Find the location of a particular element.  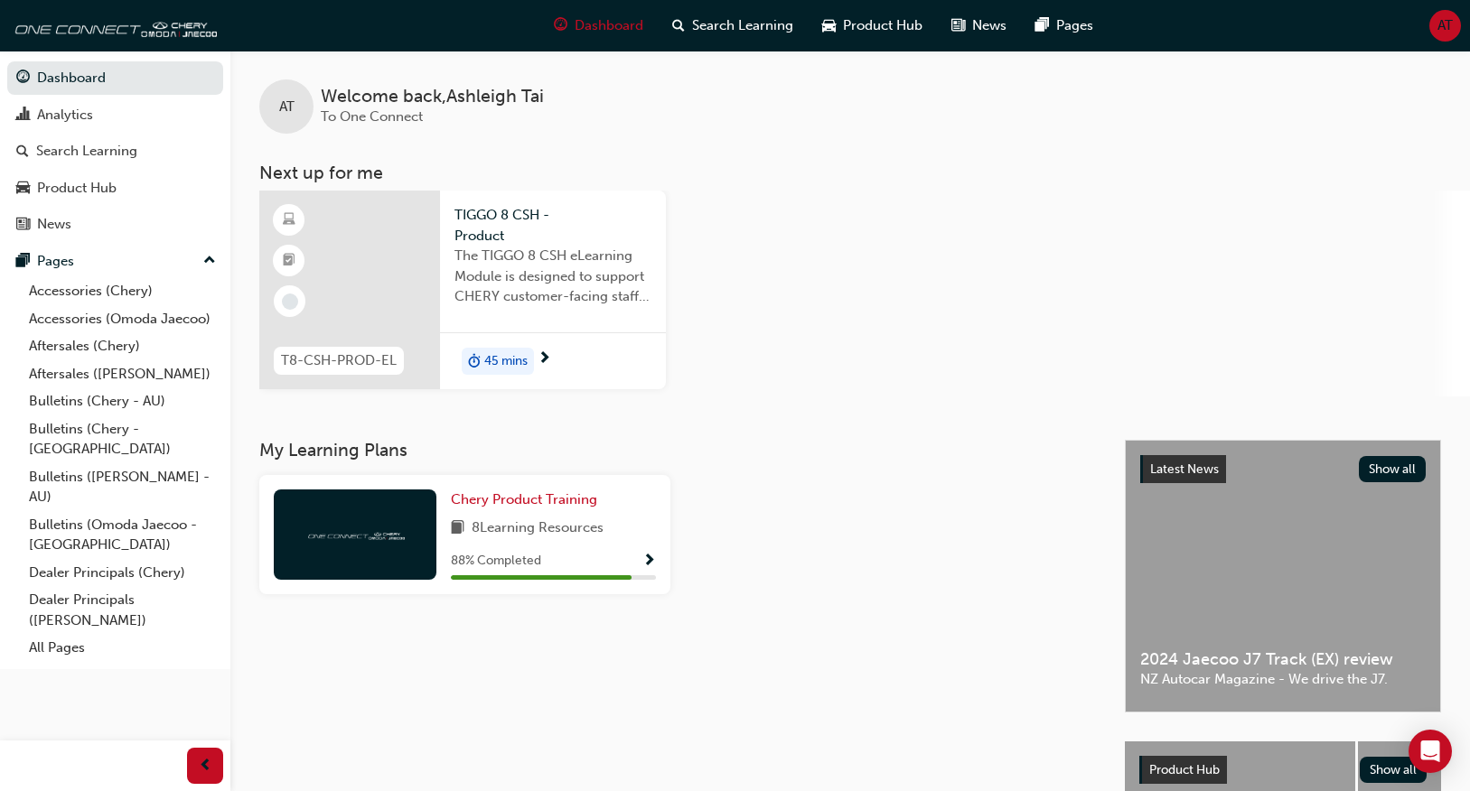

span: NZ Autocar Magazine - We drive the J7. is located at coordinates (1283, 679).